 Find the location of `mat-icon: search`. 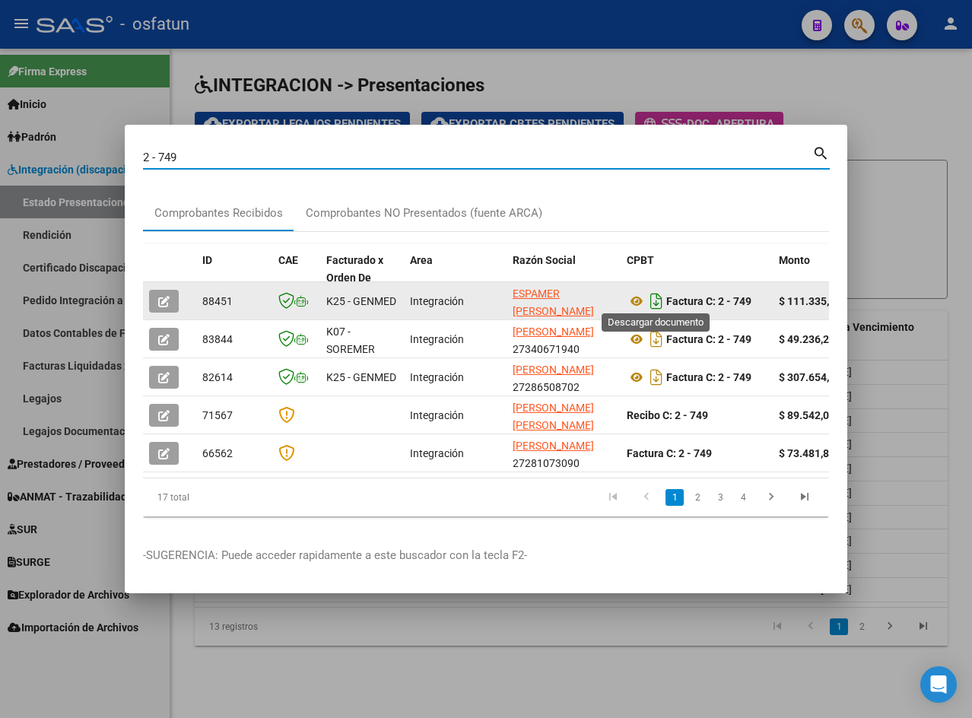

mat-icon: search is located at coordinates (821, 152).